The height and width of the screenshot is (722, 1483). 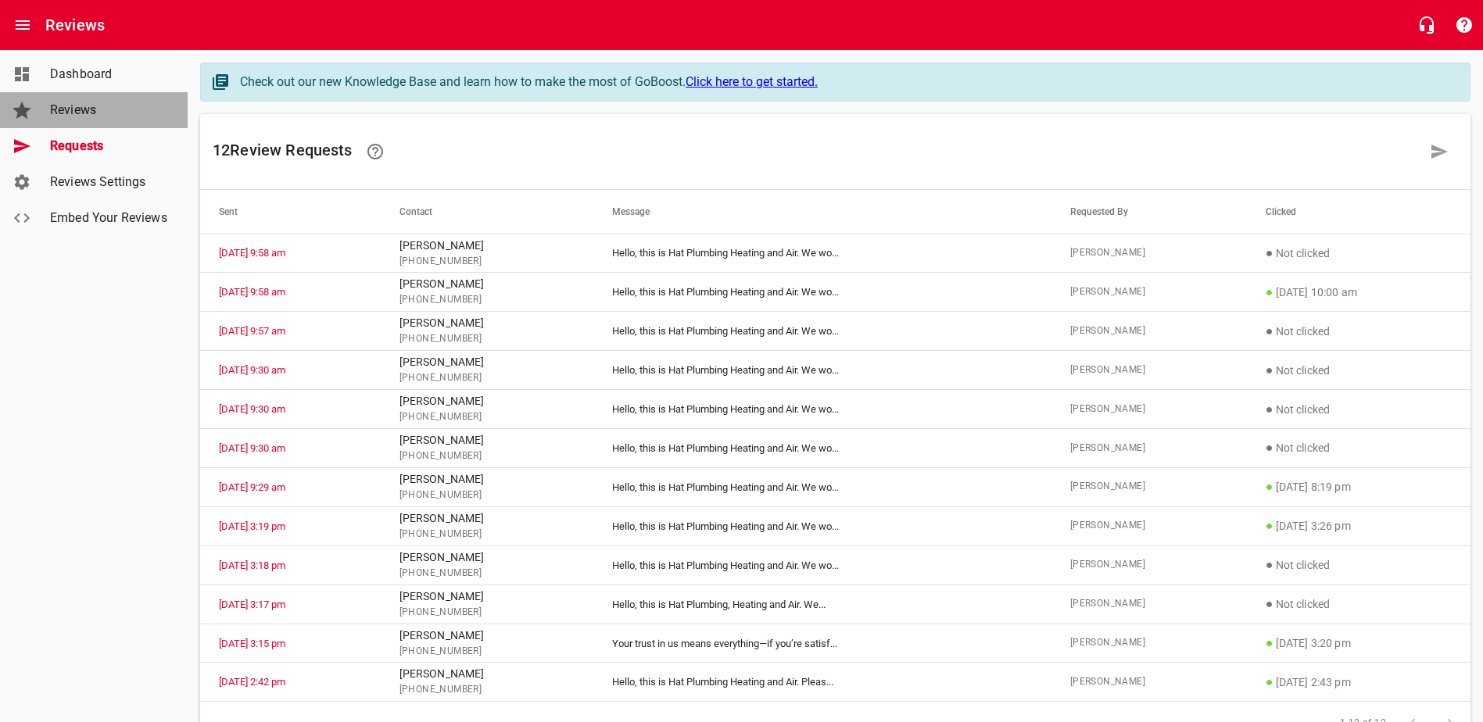 What do you see at coordinates (290, 212) in the screenshot?
I see `th: Sent` at bounding box center [290, 212].